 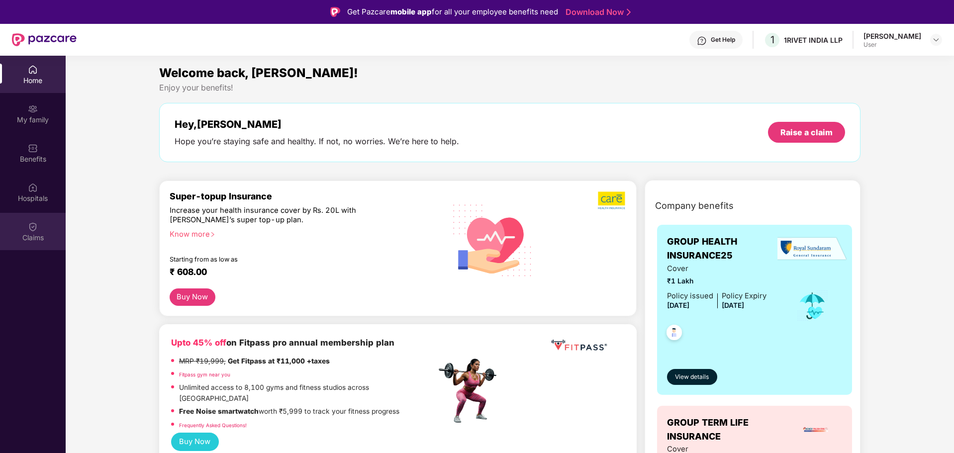 What do you see at coordinates (744, 296) in the screenshot?
I see `div: Policy Expiry` at bounding box center [744, 296].